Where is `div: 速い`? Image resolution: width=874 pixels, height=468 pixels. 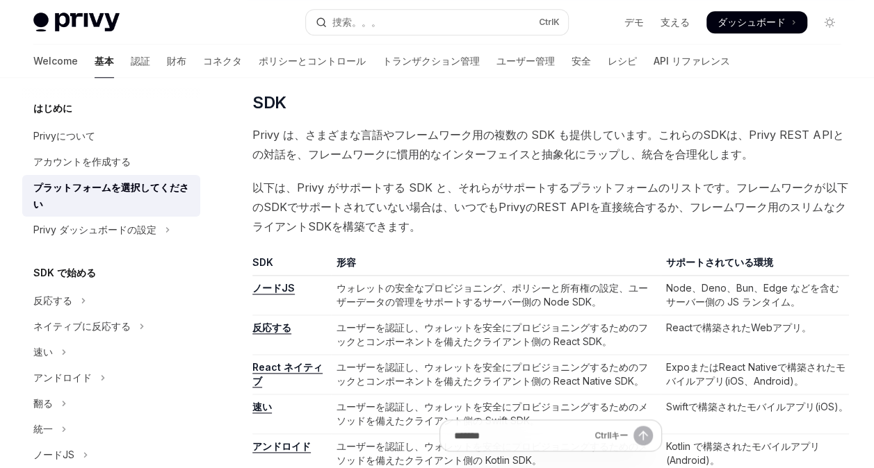 div: 速い is located at coordinates (43, 352).